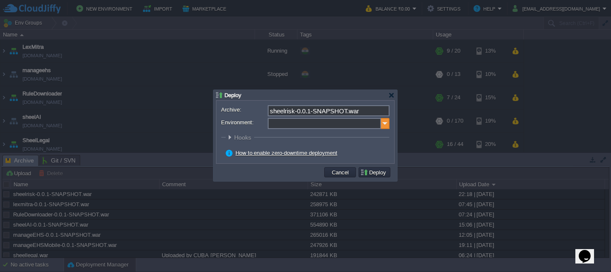 The height and width of the screenshot is (272, 611). I want to click on a: How to enable zero-downtime deployment, so click(286, 153).